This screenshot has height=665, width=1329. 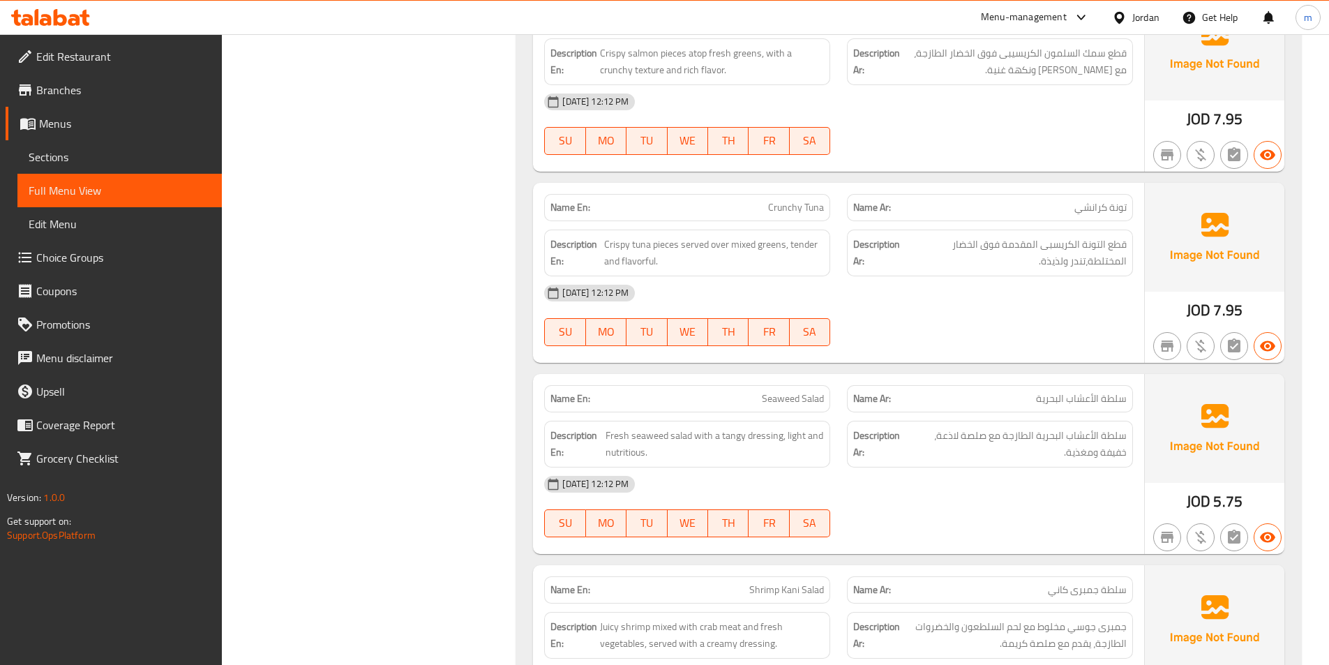 I want to click on span: Get support on:, so click(x=39, y=521).